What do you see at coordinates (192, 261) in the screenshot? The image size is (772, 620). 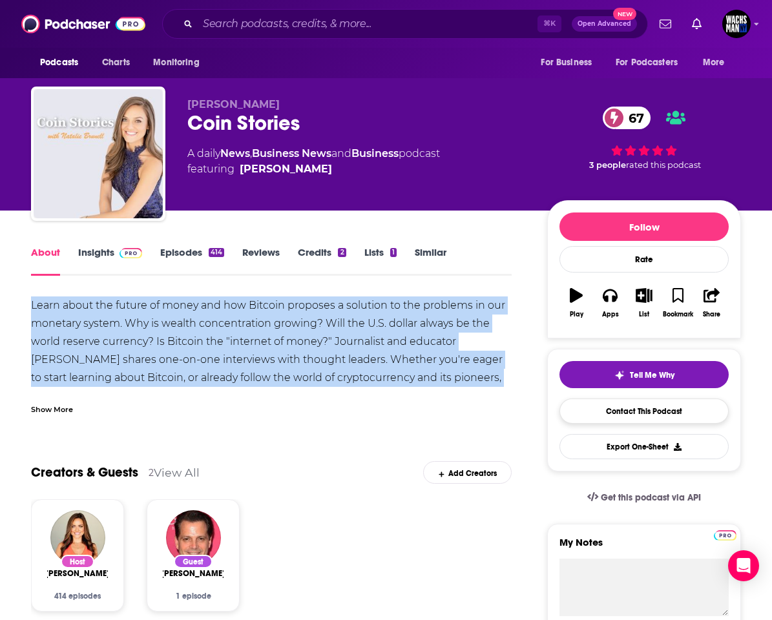 I see `a: Episodes414` at bounding box center [192, 261].